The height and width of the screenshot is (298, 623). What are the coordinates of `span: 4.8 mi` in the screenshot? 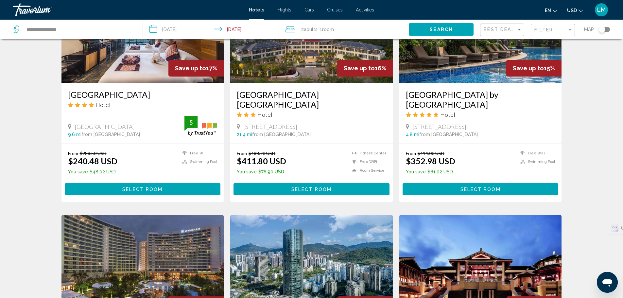 It's located at (412, 134).